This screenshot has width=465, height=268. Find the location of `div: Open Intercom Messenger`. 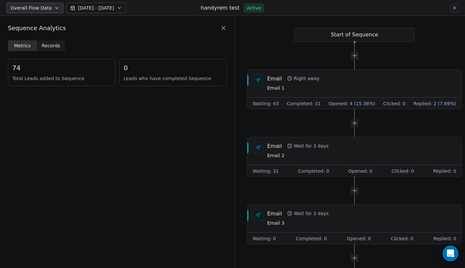

div: Open Intercom Messenger is located at coordinates (450, 253).